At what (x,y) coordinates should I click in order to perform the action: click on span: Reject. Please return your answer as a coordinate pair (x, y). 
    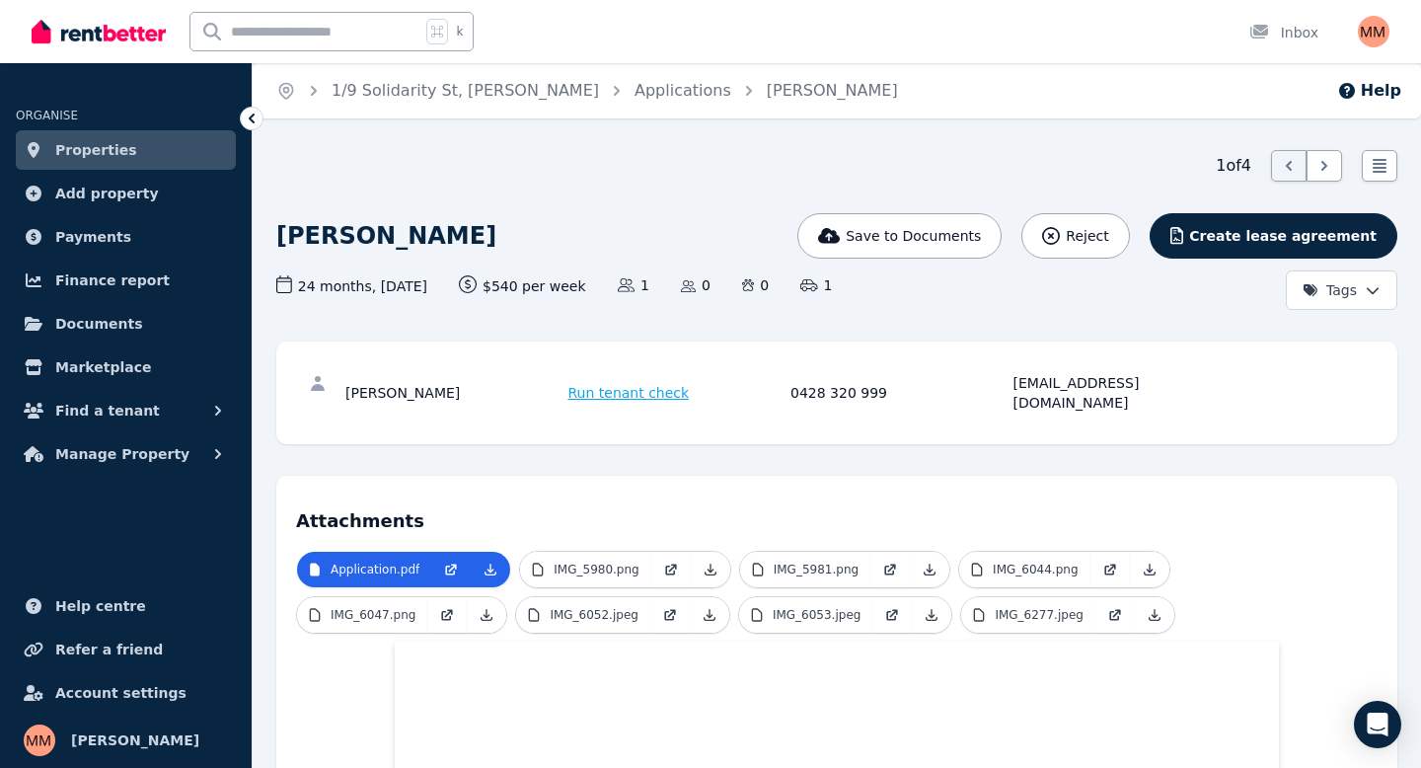
    Looking at the image, I should click on (1087, 236).